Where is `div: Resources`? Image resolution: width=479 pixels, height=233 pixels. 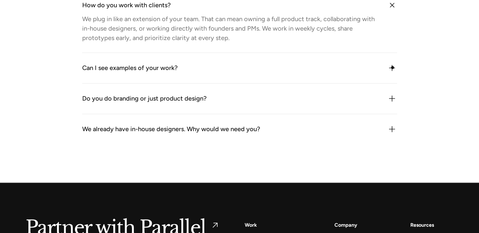 div: Resources is located at coordinates (422, 225).